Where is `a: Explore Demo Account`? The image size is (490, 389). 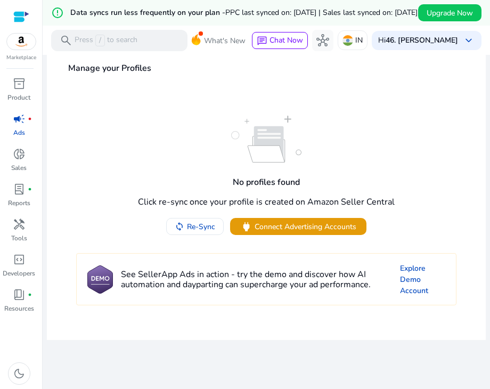 a: Explore Demo Account is located at coordinates (422, 279).